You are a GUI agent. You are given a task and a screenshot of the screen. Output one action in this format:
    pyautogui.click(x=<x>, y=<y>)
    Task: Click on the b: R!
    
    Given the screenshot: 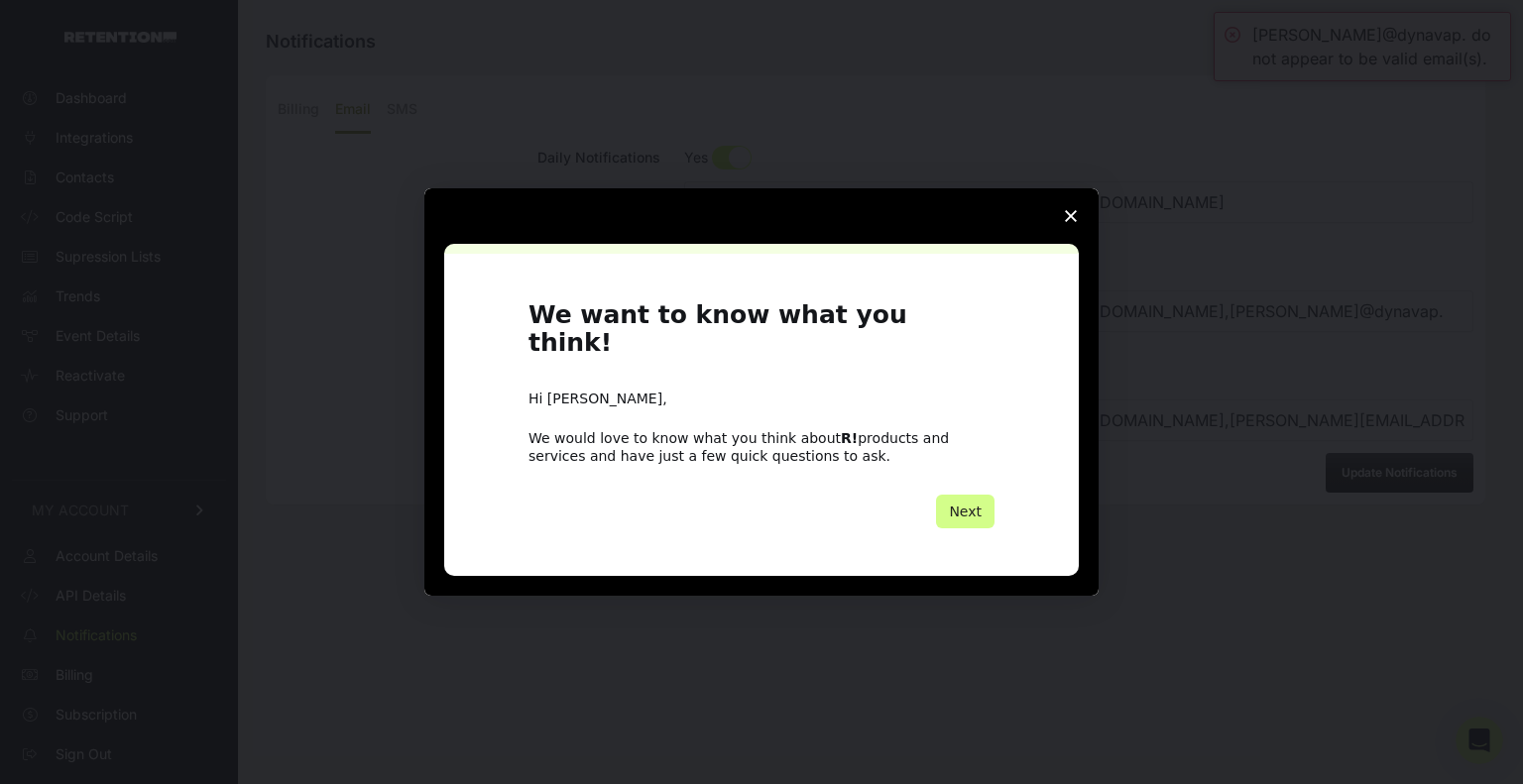 What is the action you would take?
    pyautogui.click(x=848, y=438)
    